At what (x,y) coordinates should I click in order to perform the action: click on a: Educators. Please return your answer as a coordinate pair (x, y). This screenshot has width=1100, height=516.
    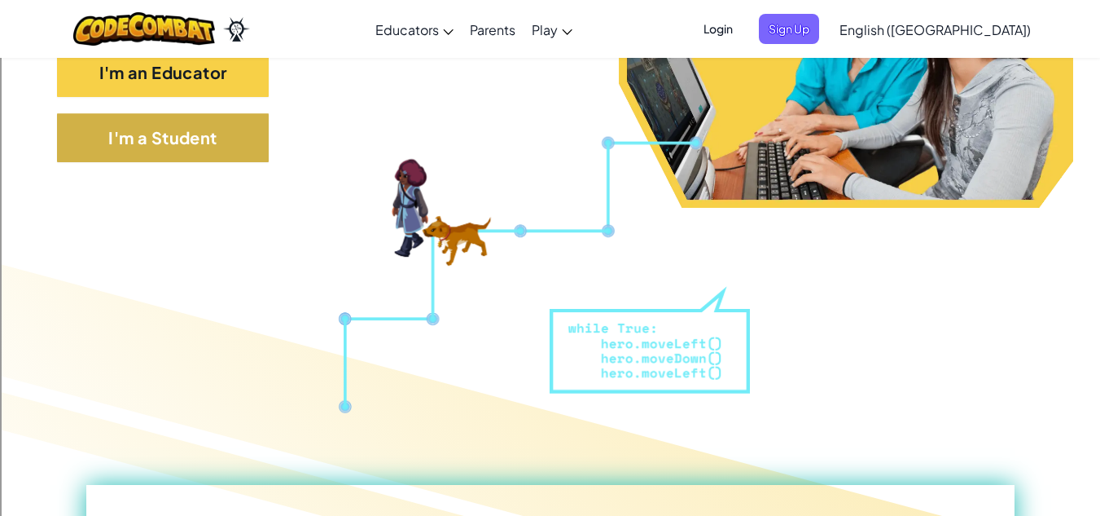
    Looking at the image, I should click on (415, 29).